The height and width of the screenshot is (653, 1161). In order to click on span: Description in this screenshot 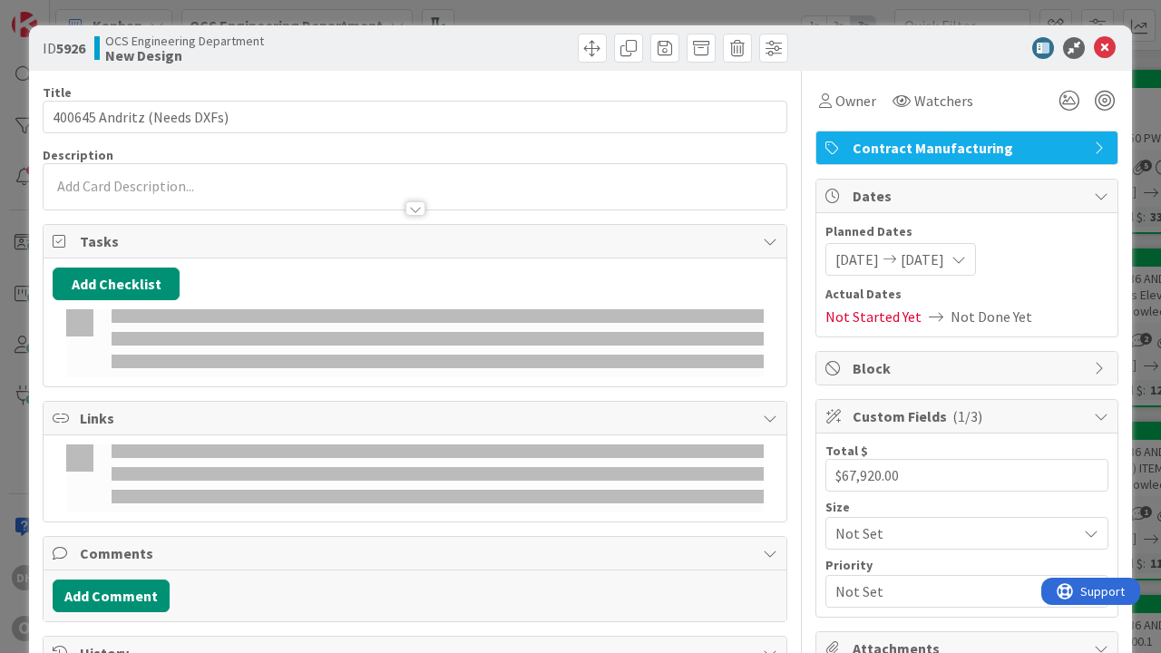, I will do `click(78, 155)`.